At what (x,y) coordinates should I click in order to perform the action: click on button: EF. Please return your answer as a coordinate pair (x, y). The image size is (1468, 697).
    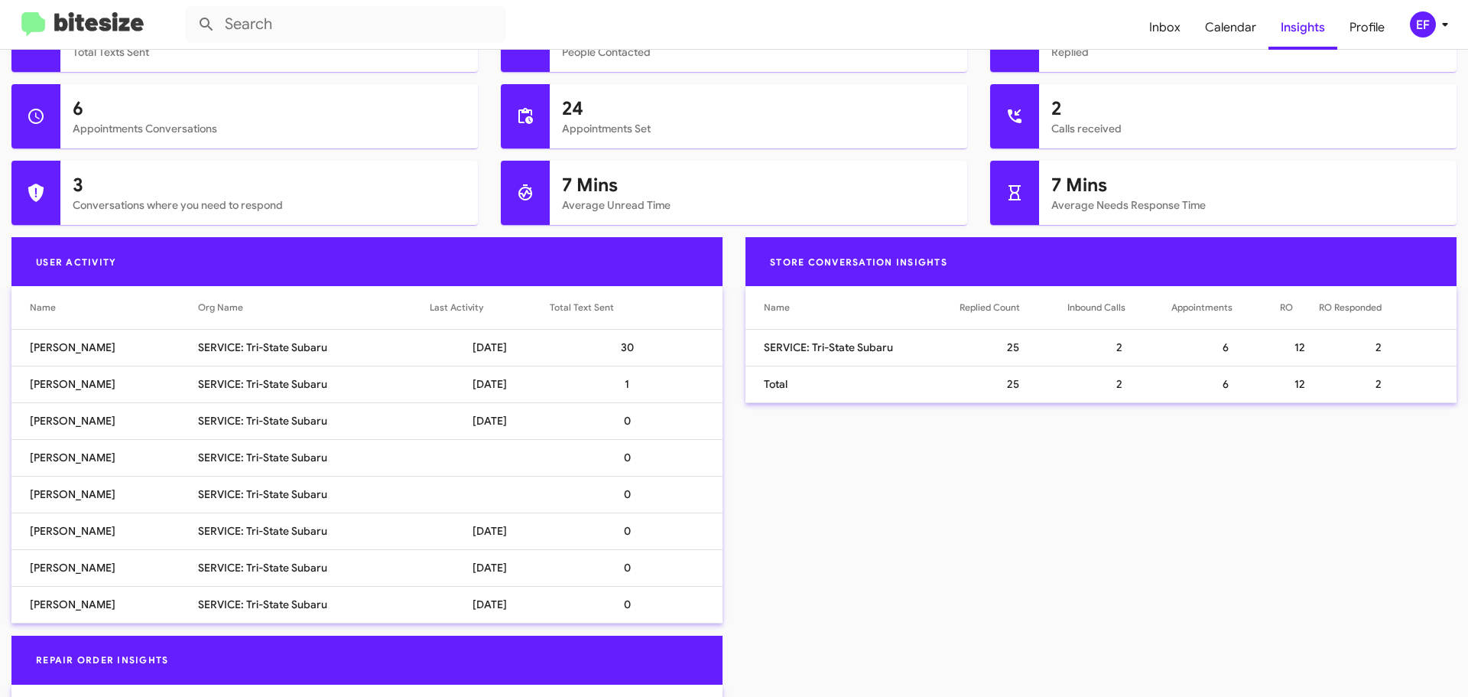
    Looking at the image, I should click on (1424, 24).